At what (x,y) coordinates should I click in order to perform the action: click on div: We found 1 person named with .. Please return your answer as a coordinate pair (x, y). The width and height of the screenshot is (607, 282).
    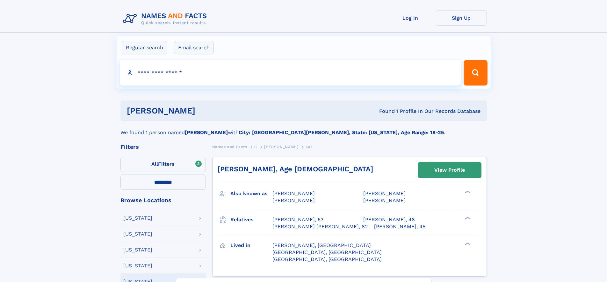
    Looking at the image, I should click on (303, 129).